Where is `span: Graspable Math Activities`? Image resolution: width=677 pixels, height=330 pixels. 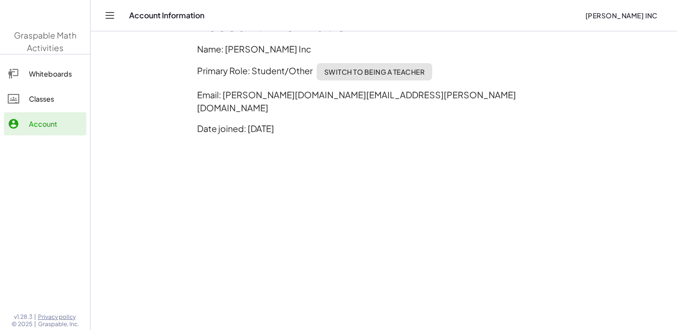 span: Graspable Math Activities is located at coordinates (45, 41).